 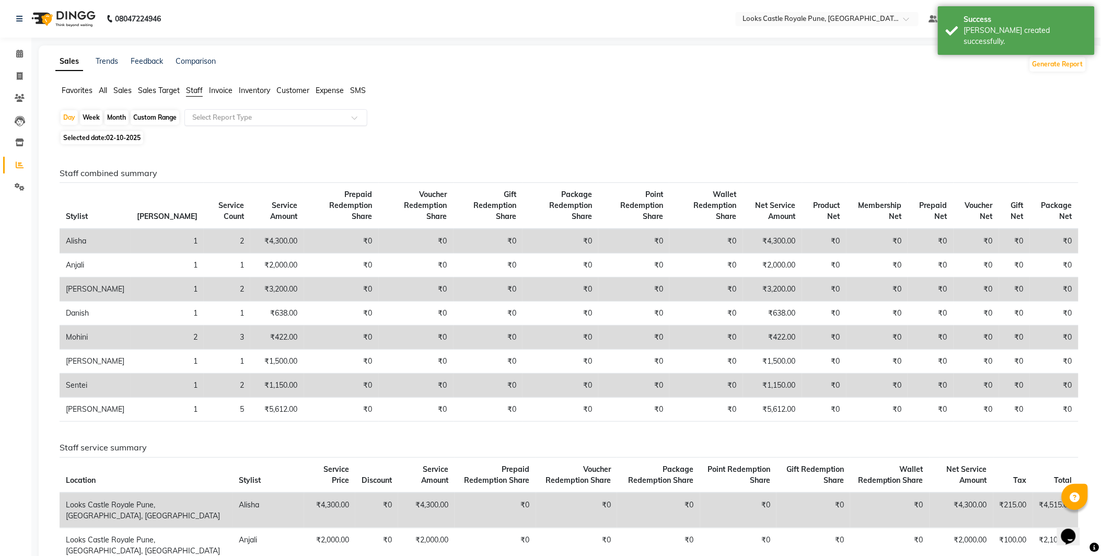 What do you see at coordinates (1058, 64) in the screenshot?
I see `button: Generate Report` at bounding box center [1058, 64].